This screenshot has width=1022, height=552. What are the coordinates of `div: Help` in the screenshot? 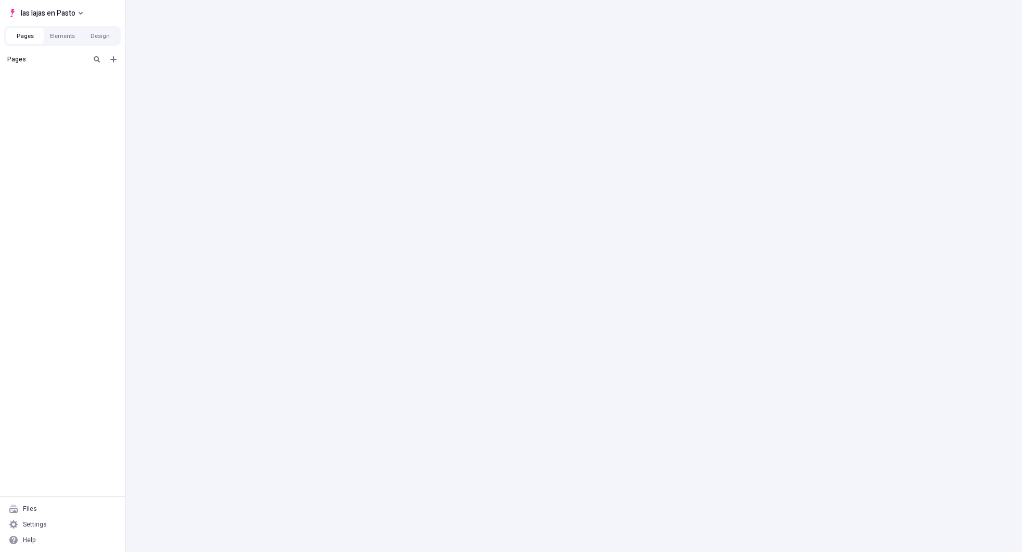 It's located at (29, 540).